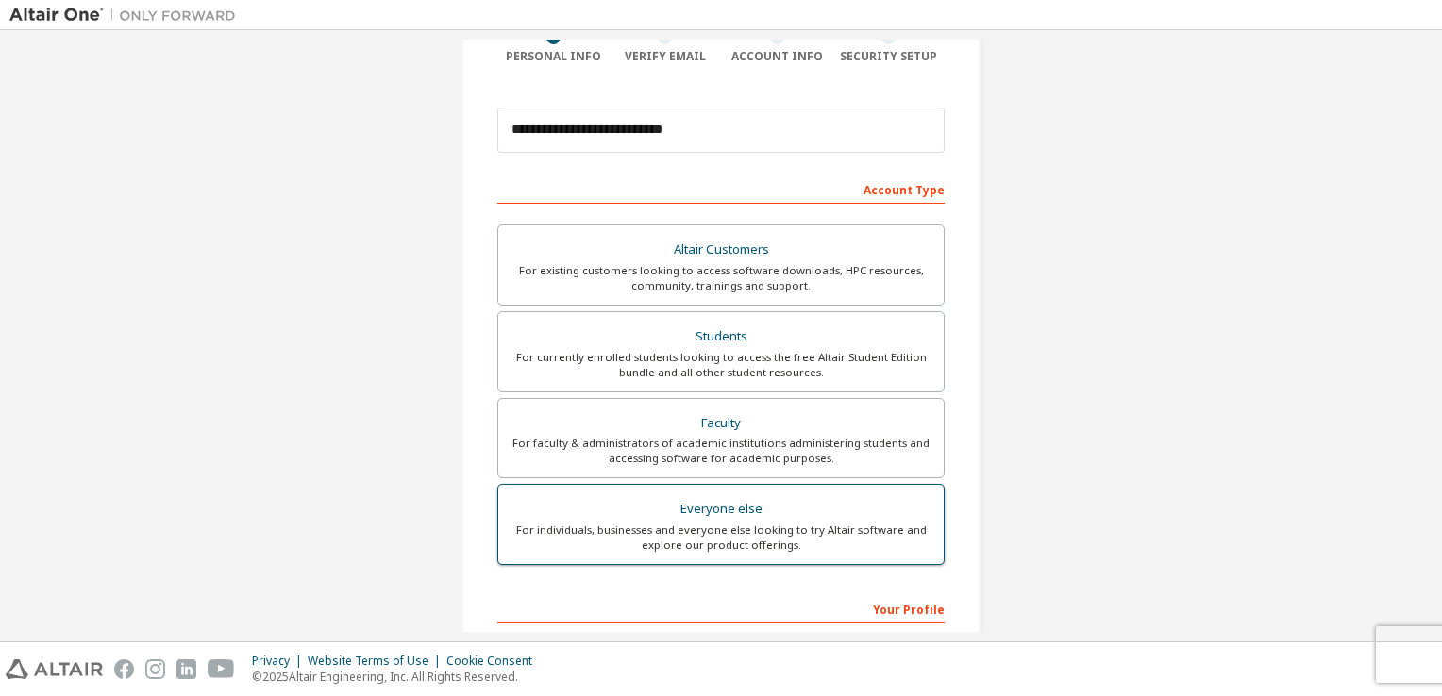  Describe the element at coordinates (721, 278) in the screenshot. I see `div: For existing customers looking to access software downloads, HPC resources, community, trainings ...` at that location.